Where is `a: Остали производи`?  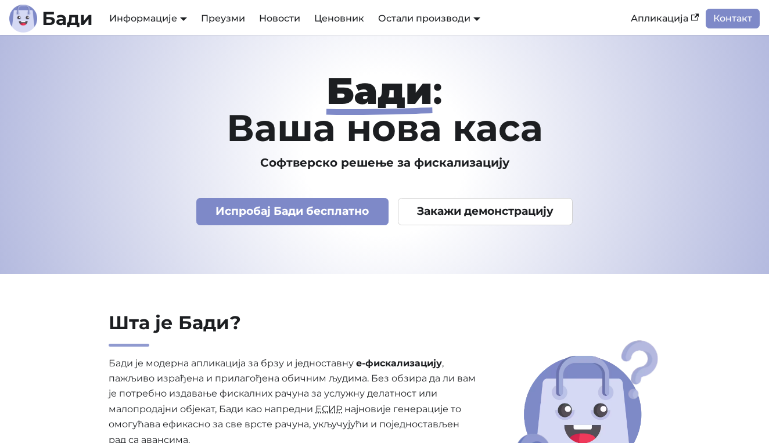
a: Остали производи is located at coordinates (429, 18).